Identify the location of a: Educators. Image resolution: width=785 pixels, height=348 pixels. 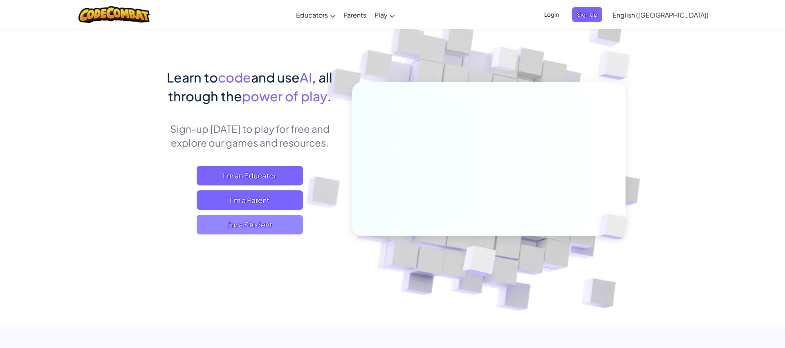
(316, 15).